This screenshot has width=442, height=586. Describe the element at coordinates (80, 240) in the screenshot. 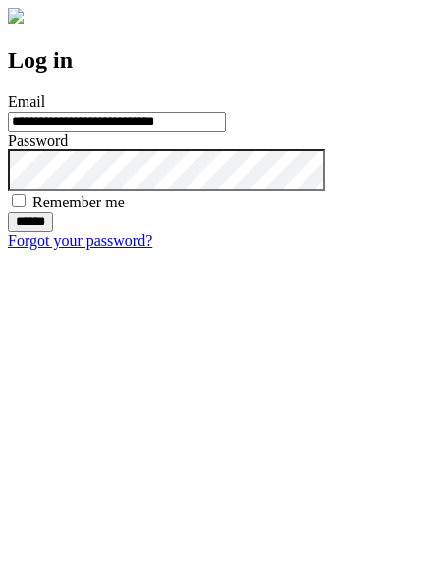

I see `a: Forgot your password?` at that location.